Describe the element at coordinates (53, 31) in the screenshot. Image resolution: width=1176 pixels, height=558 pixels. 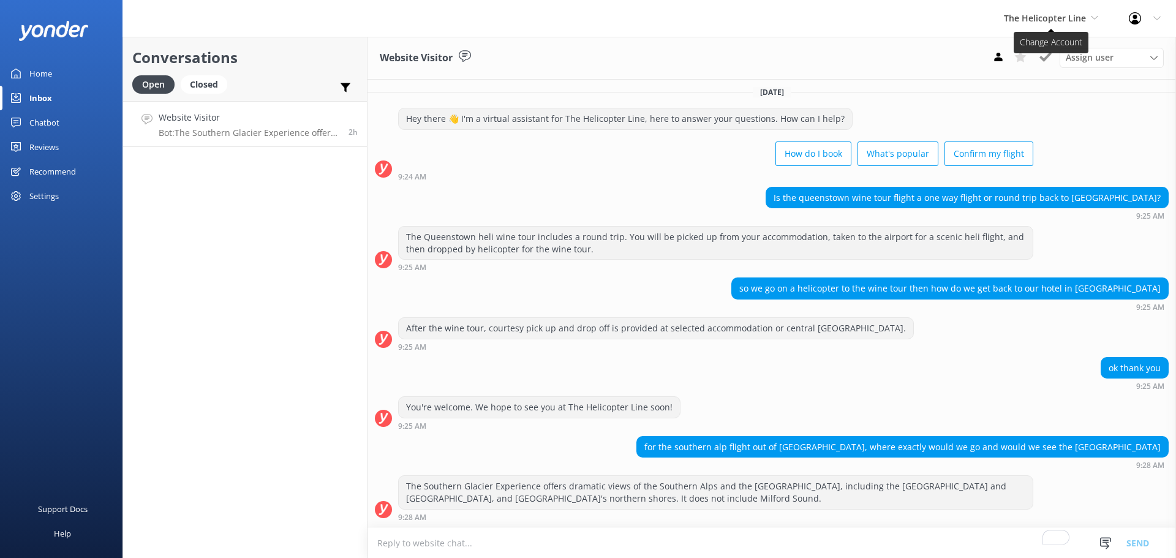
I see `img: yonder-white-logo.png` at that location.